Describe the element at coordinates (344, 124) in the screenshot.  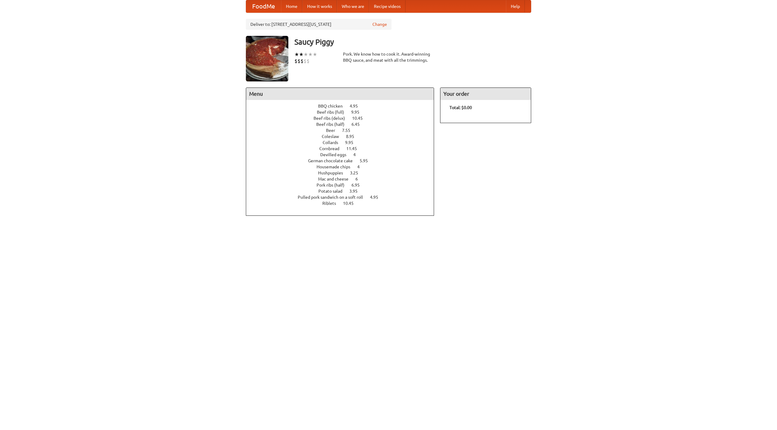
I see `a: Beef ribs (half) 6.45` at that location.